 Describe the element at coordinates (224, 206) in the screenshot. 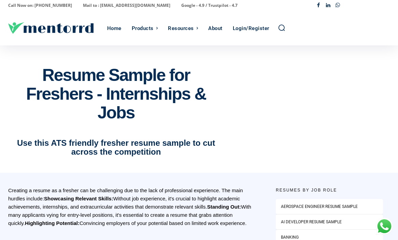

I see `strong: Standing Out:` at that location.